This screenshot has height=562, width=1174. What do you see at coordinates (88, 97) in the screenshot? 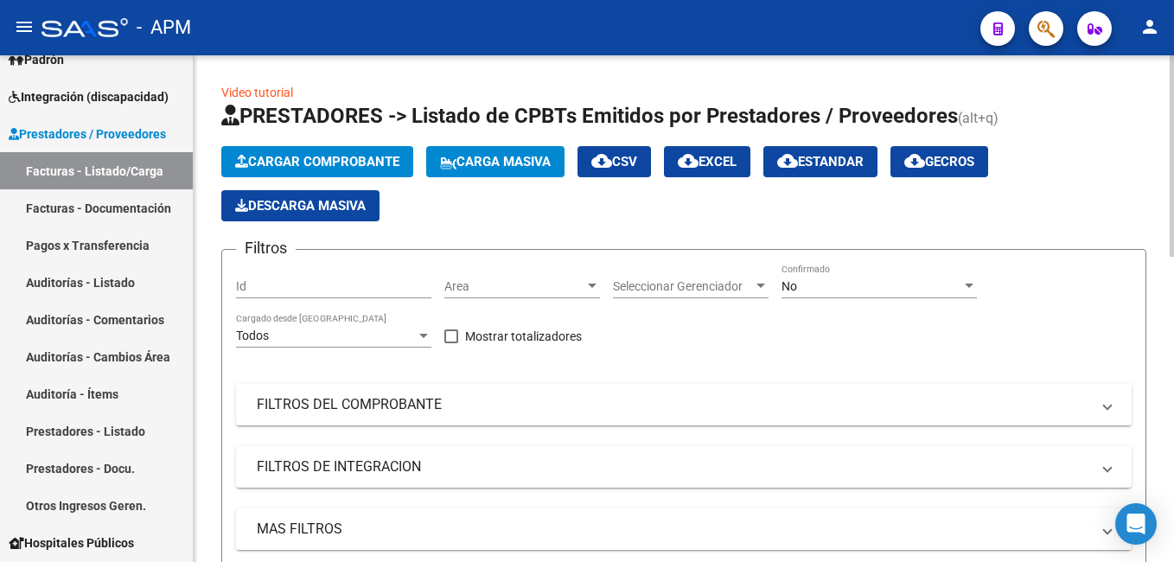
I see `span: Integración (discapacidad)` at bounding box center [88, 97].